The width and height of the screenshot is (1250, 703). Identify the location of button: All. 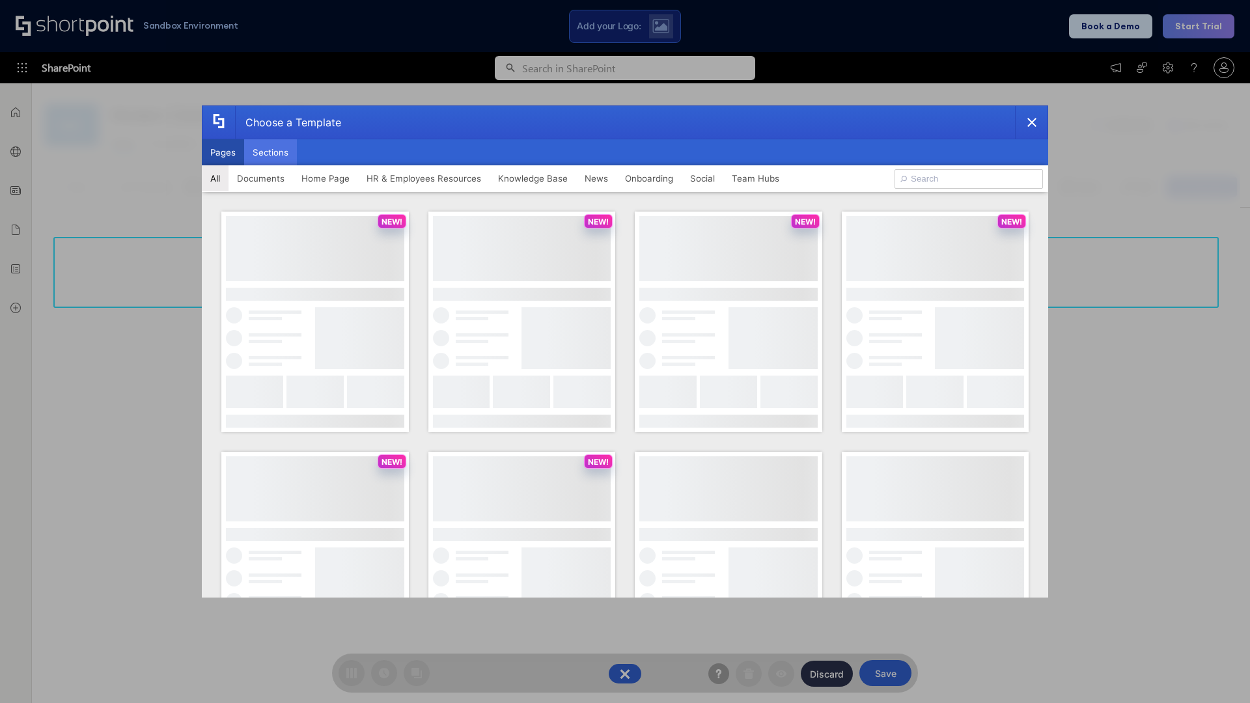
(215, 178).